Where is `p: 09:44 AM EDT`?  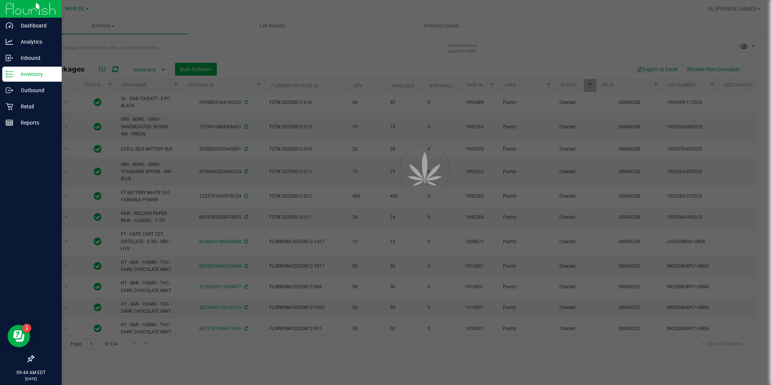 p: 09:44 AM EDT is located at coordinates (31, 373).